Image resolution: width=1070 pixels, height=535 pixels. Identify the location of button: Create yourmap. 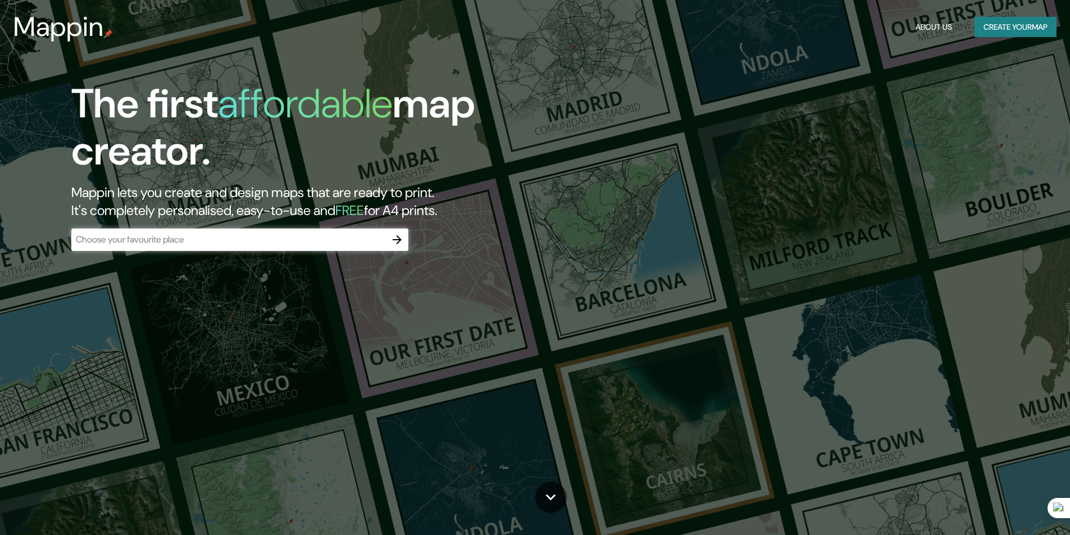
(1015, 27).